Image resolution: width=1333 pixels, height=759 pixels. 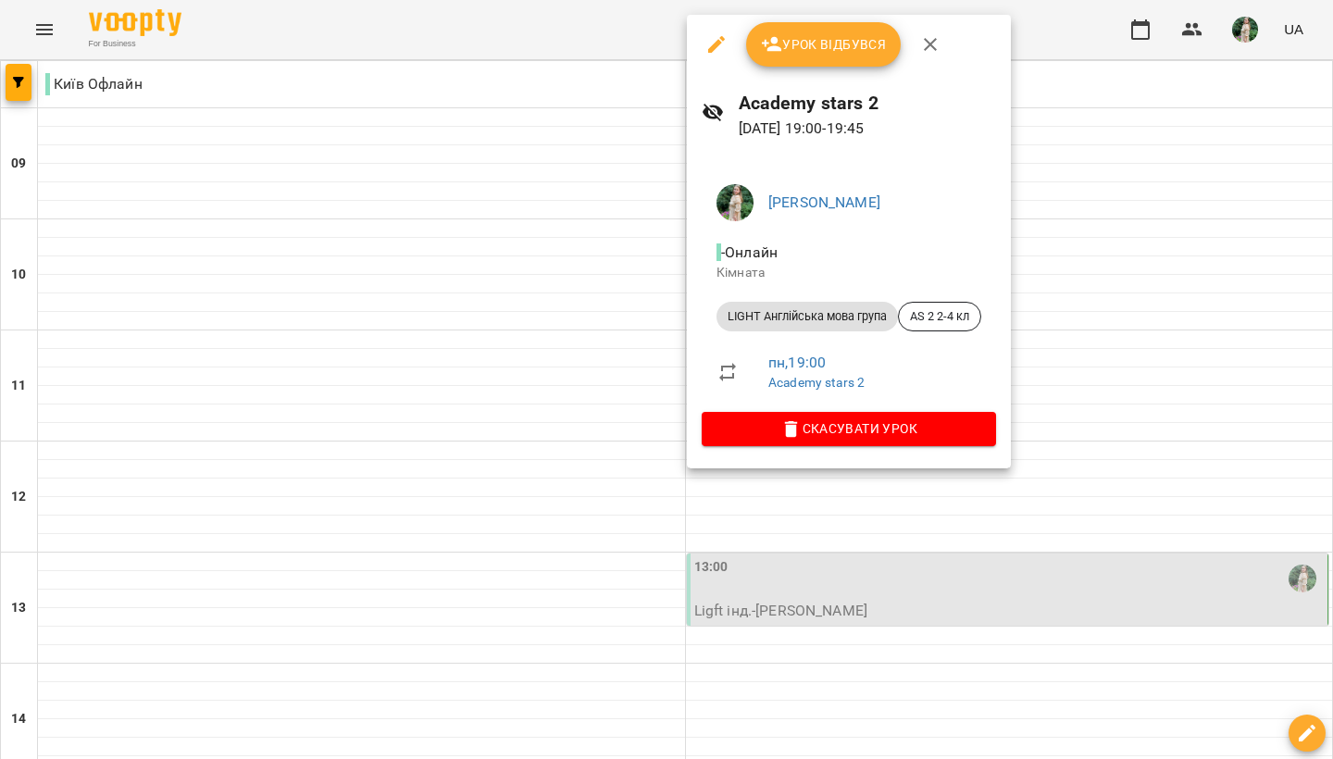 I want to click on a: Academy stars 2, so click(x=817, y=382).